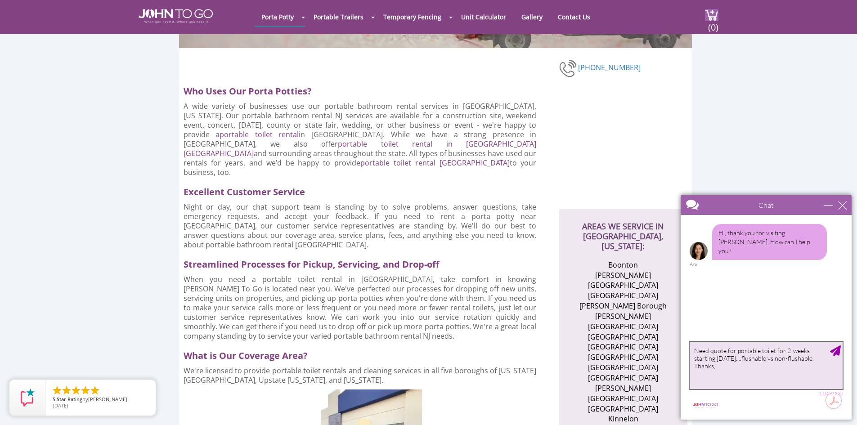 The image size is (857, 425). I want to click on img: JOHN to go, so click(175, 16).